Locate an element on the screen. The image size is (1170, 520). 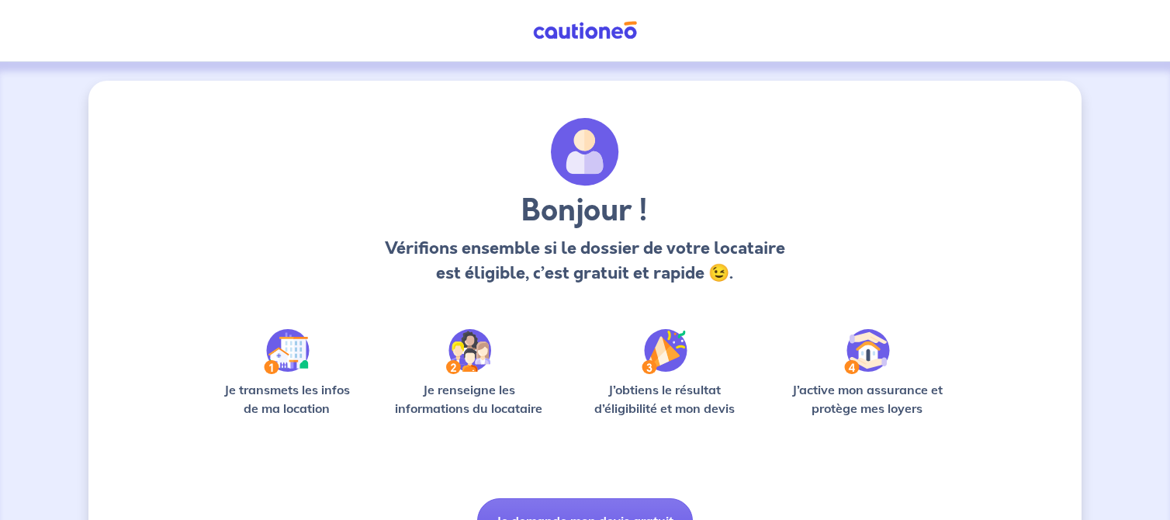
img: /static/bfff1cf634d835d9112899e6a3df1a5d/Step-4.svg is located at coordinates (867, 352).